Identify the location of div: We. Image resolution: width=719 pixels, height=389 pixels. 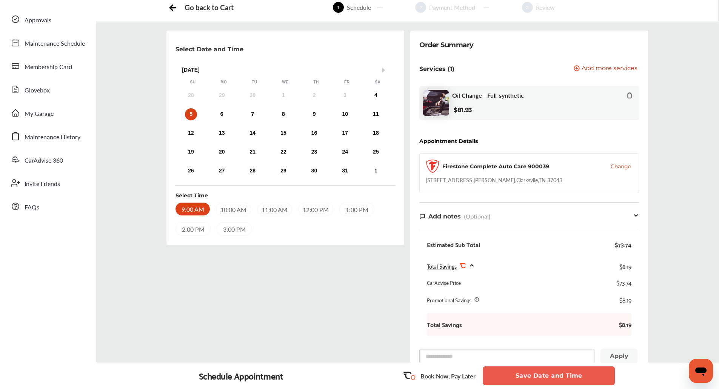
(285, 82).